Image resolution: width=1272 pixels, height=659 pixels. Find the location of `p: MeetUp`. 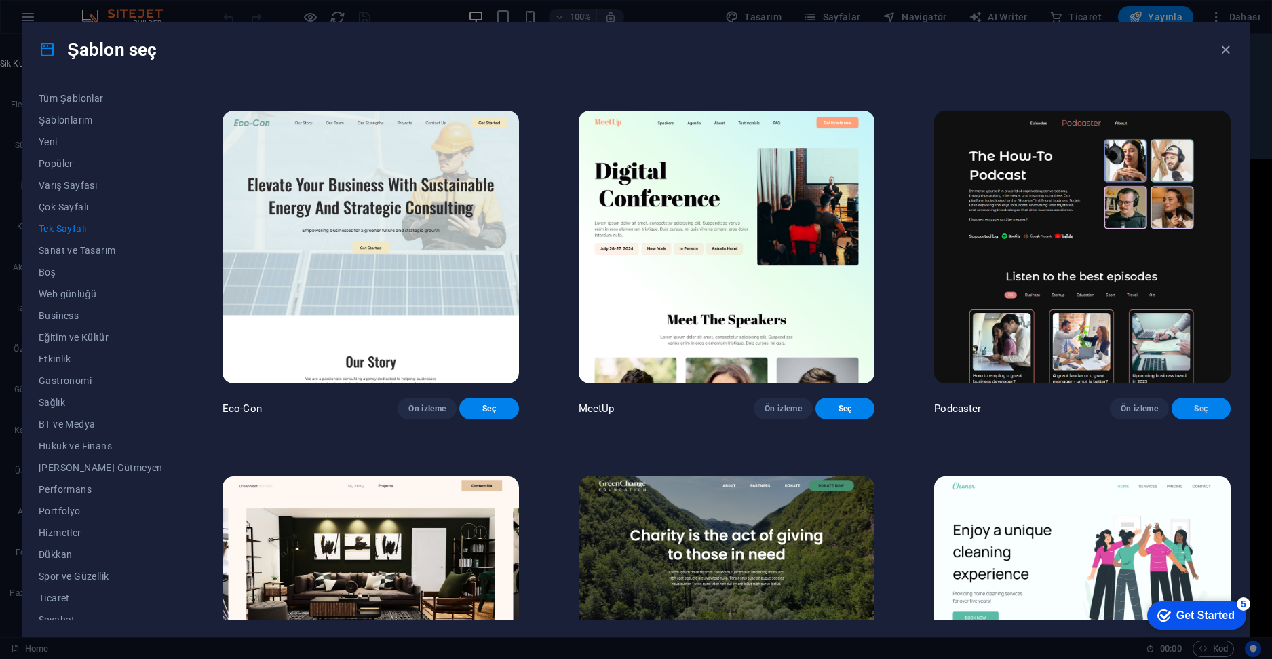

p: MeetUp is located at coordinates (597, 409).